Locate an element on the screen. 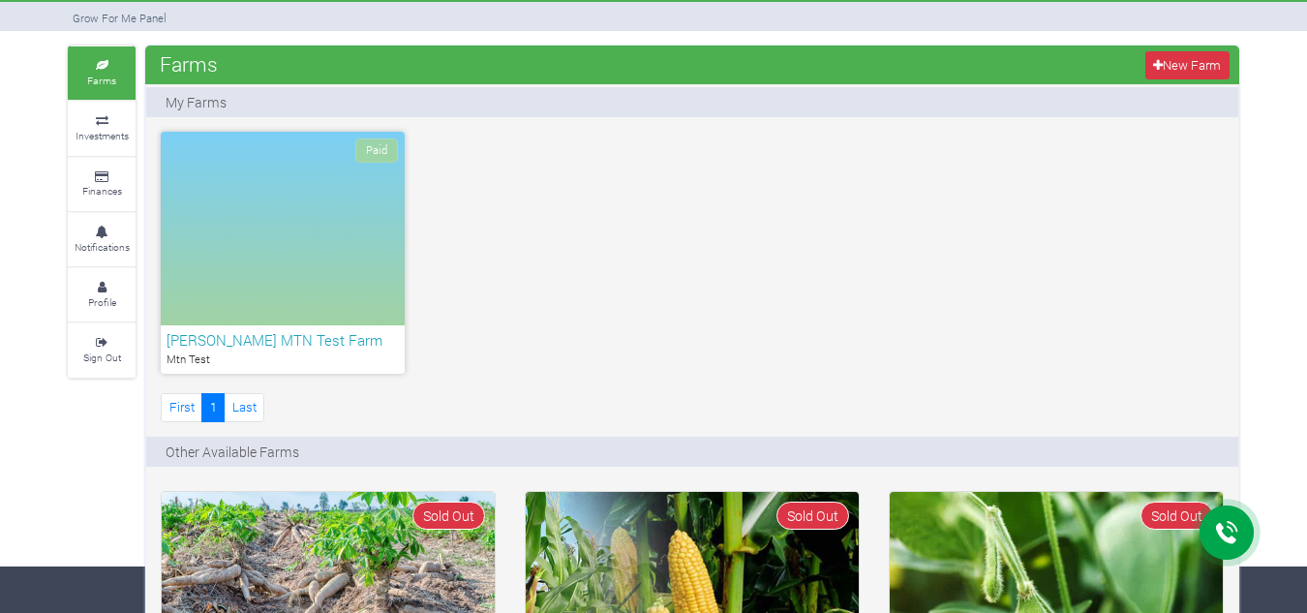  a: New Farm is located at coordinates (1187, 65).